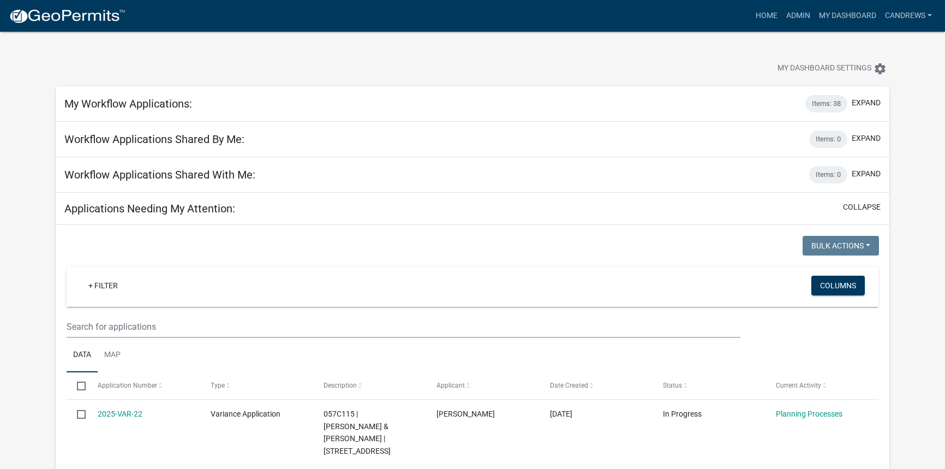  Describe the element at coordinates (809, 414) in the screenshot. I see `a: Planning Processes` at that location.